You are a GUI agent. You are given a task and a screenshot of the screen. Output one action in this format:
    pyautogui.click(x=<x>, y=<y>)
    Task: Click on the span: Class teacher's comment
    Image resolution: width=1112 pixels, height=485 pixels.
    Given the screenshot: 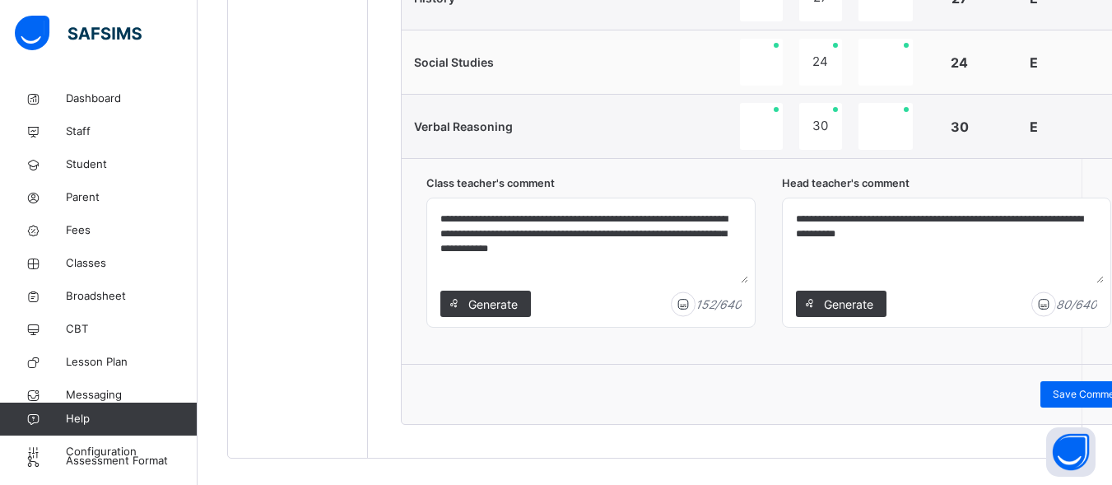 What is the action you would take?
    pyautogui.click(x=591, y=183)
    